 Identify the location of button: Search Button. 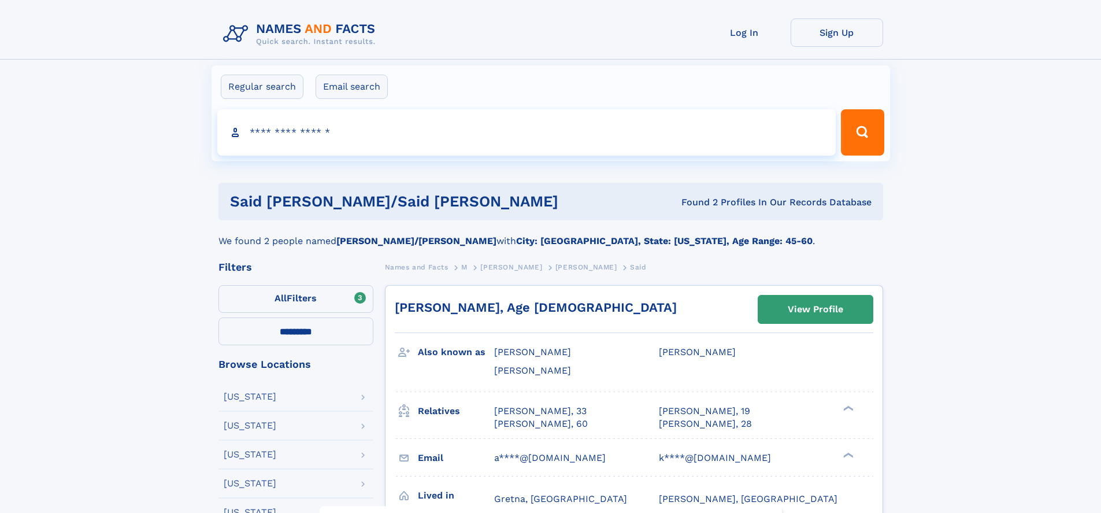
(862, 132).